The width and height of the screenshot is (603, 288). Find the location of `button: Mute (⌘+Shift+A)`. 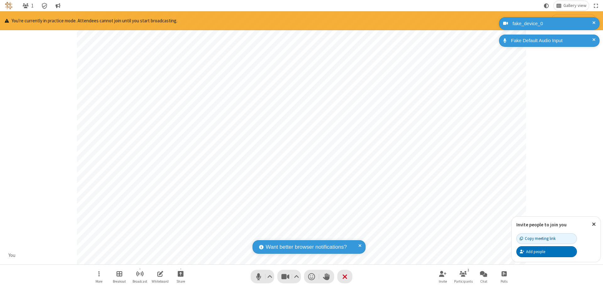

button: Mute (⌘+Shift+A) is located at coordinates (262, 276).